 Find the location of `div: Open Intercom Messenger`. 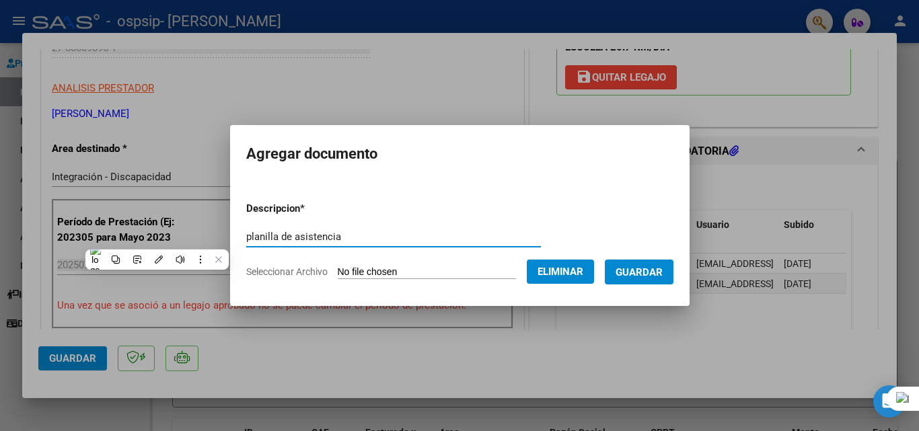

div: Open Intercom Messenger is located at coordinates (889, 402).